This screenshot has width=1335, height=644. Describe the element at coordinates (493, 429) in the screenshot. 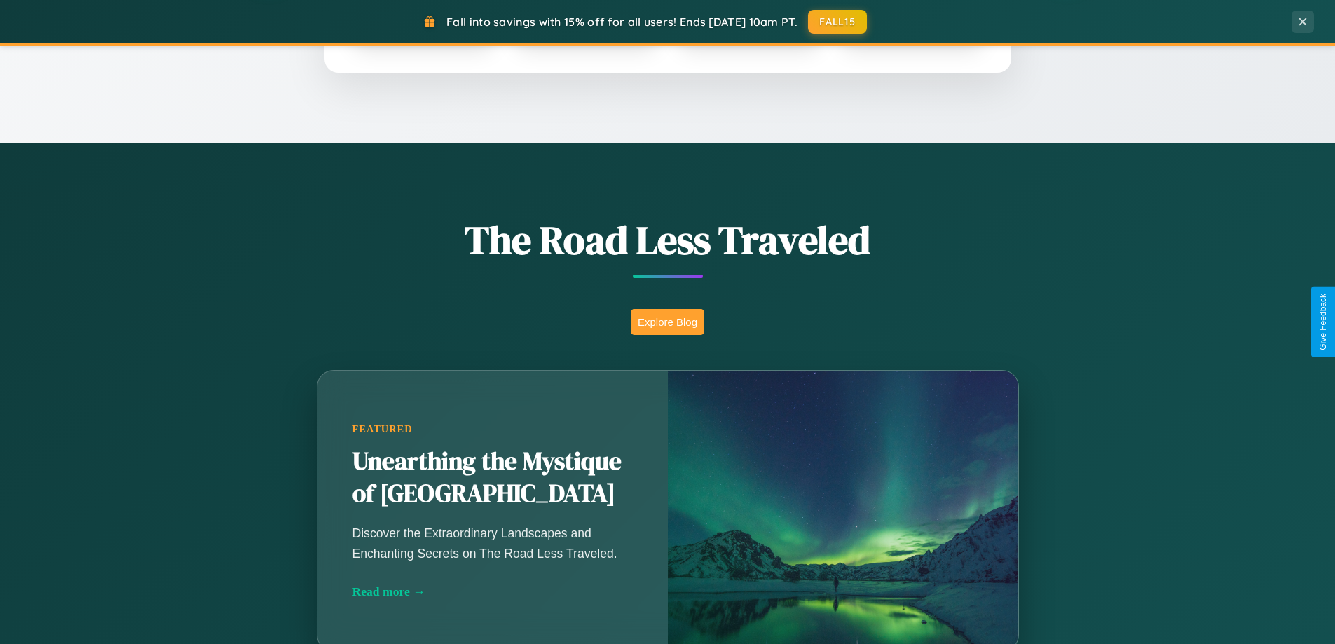

I see `div: Featured` at that location.